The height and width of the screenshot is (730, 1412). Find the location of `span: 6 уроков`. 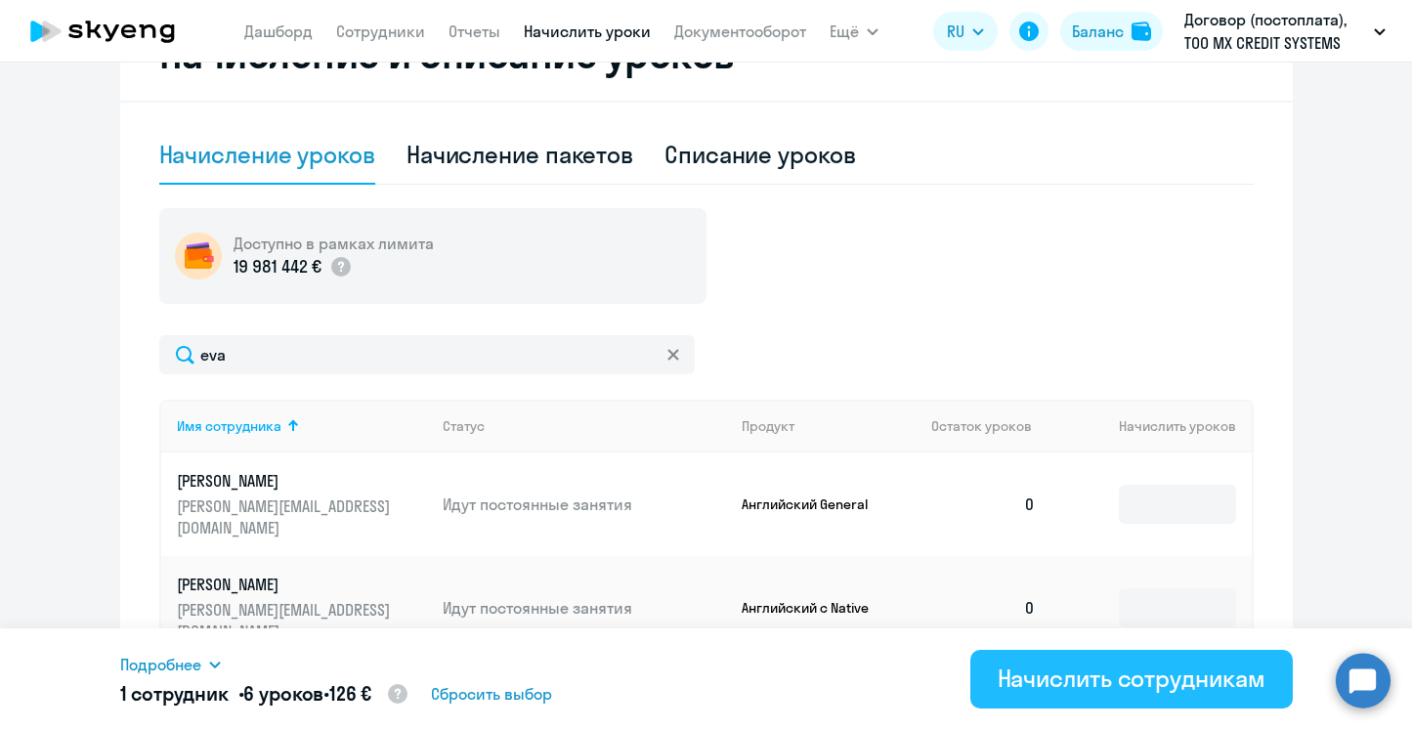

span: 6 уроков is located at coordinates (283, 693).